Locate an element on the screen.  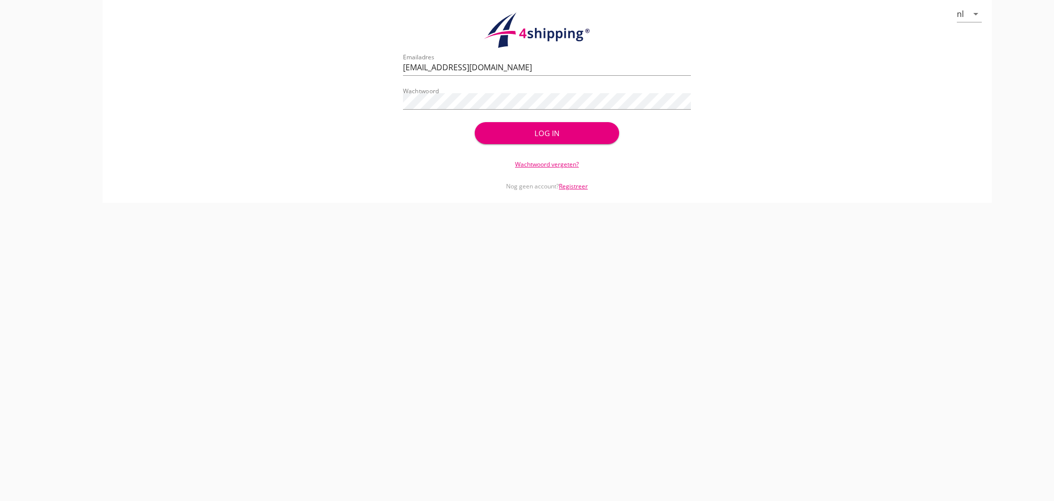
img: logo.1f945f1d.svg is located at coordinates (547, 30).